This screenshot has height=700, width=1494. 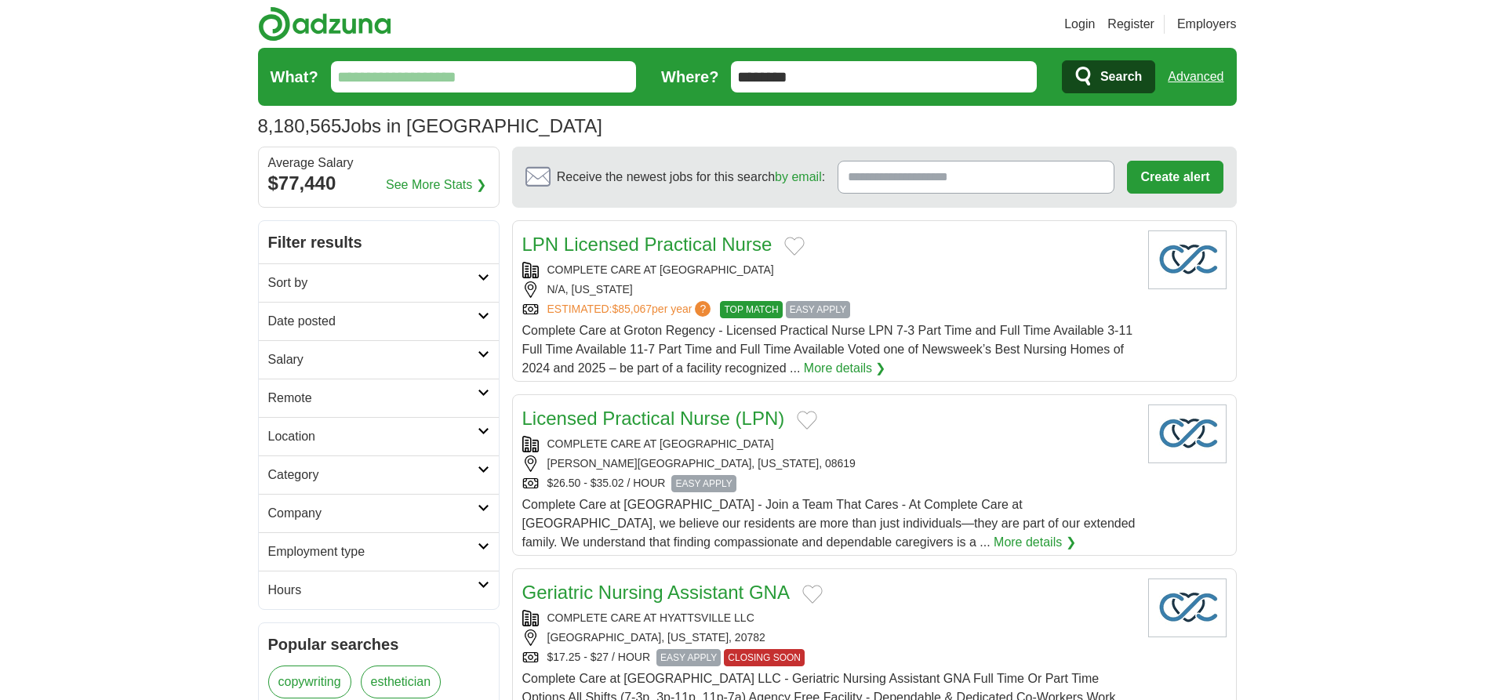 I want to click on a: Register, so click(x=1131, y=24).